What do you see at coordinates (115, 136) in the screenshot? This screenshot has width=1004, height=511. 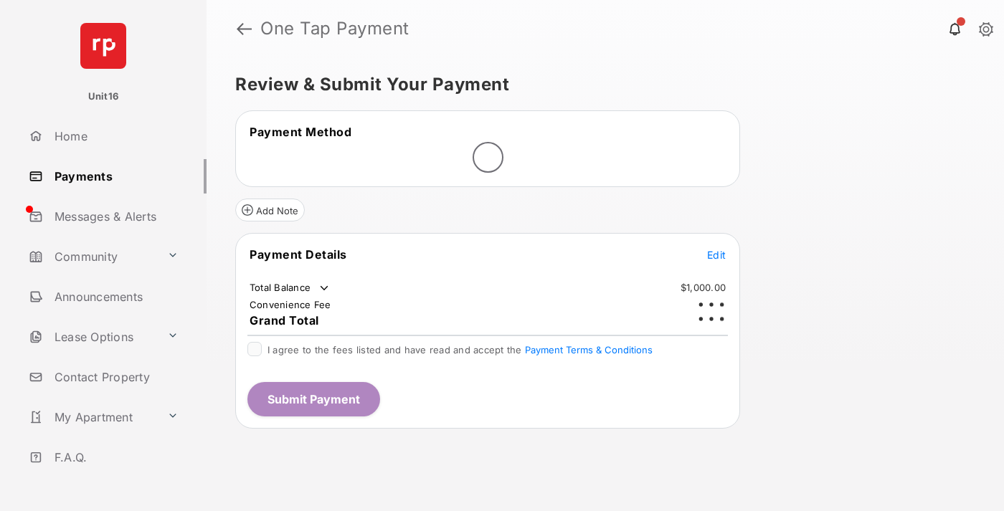 I see `a: Home` at bounding box center [115, 136].